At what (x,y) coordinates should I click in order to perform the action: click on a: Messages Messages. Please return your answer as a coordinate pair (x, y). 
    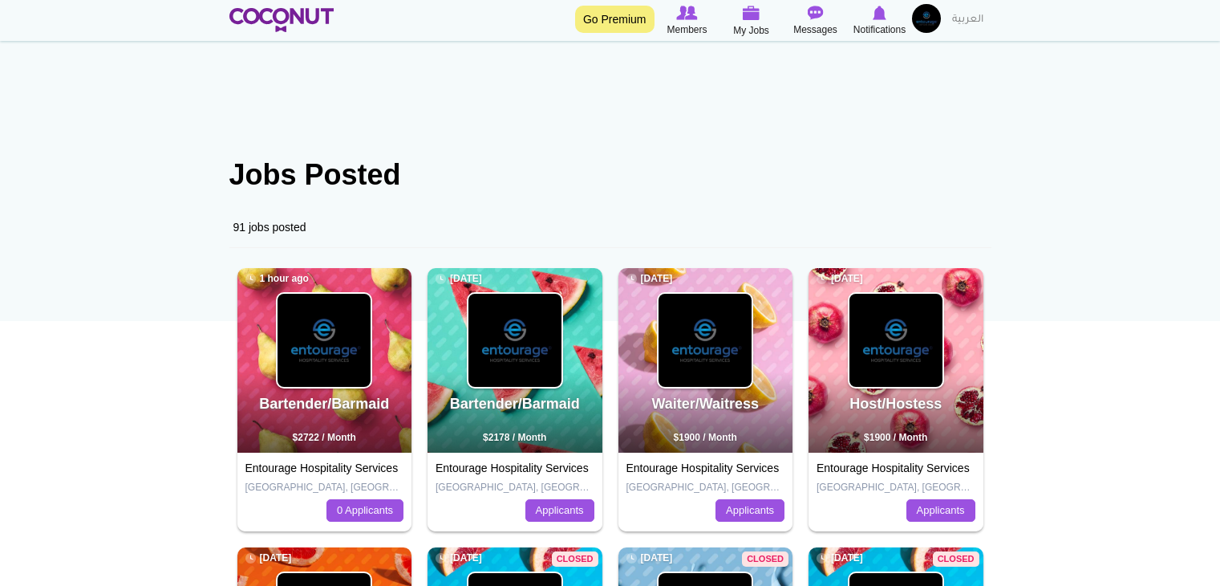
    Looking at the image, I should click on (816, 21).